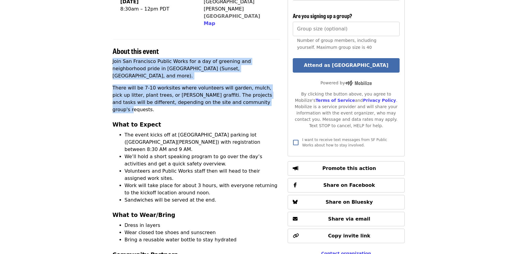  What do you see at coordinates (202, 240) in the screenshot?
I see `li: Bring a reusable water bottle to stay hydrated` at bounding box center [202, 240].